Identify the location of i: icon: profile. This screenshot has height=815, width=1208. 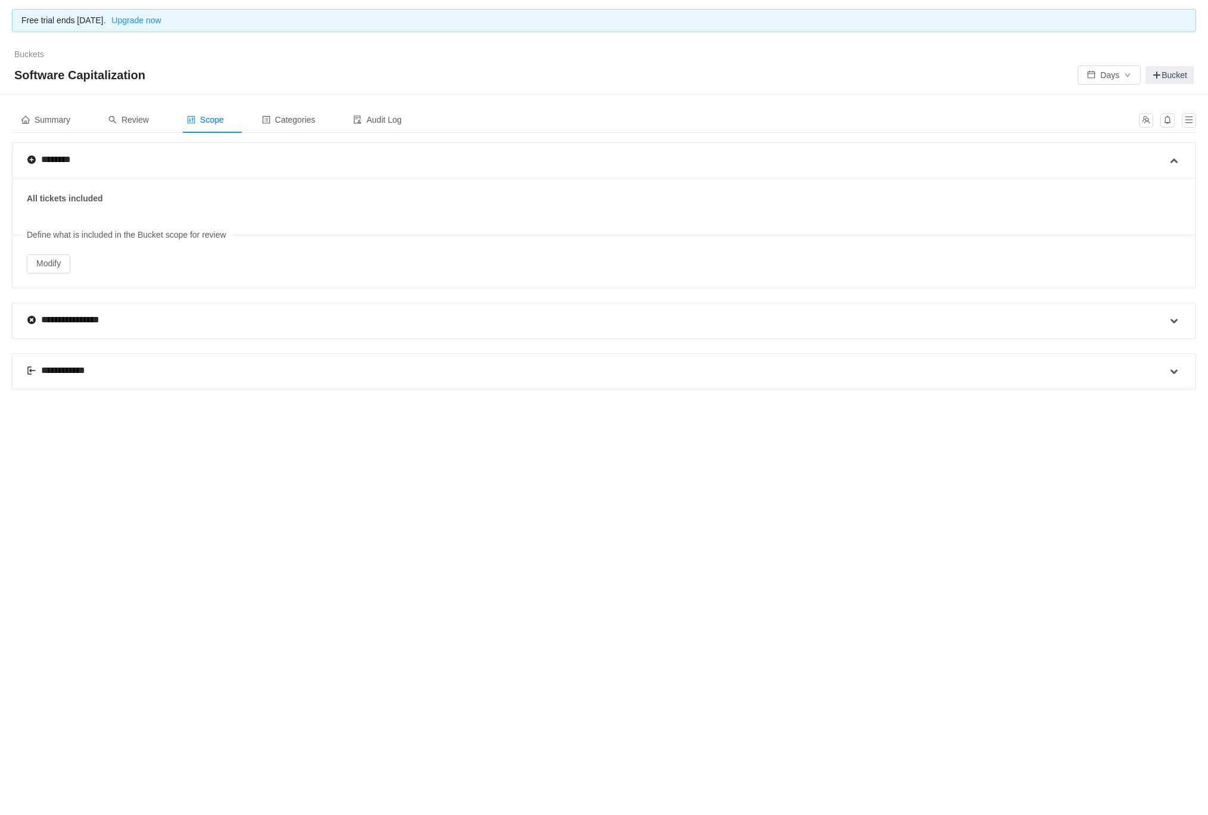
(266, 120).